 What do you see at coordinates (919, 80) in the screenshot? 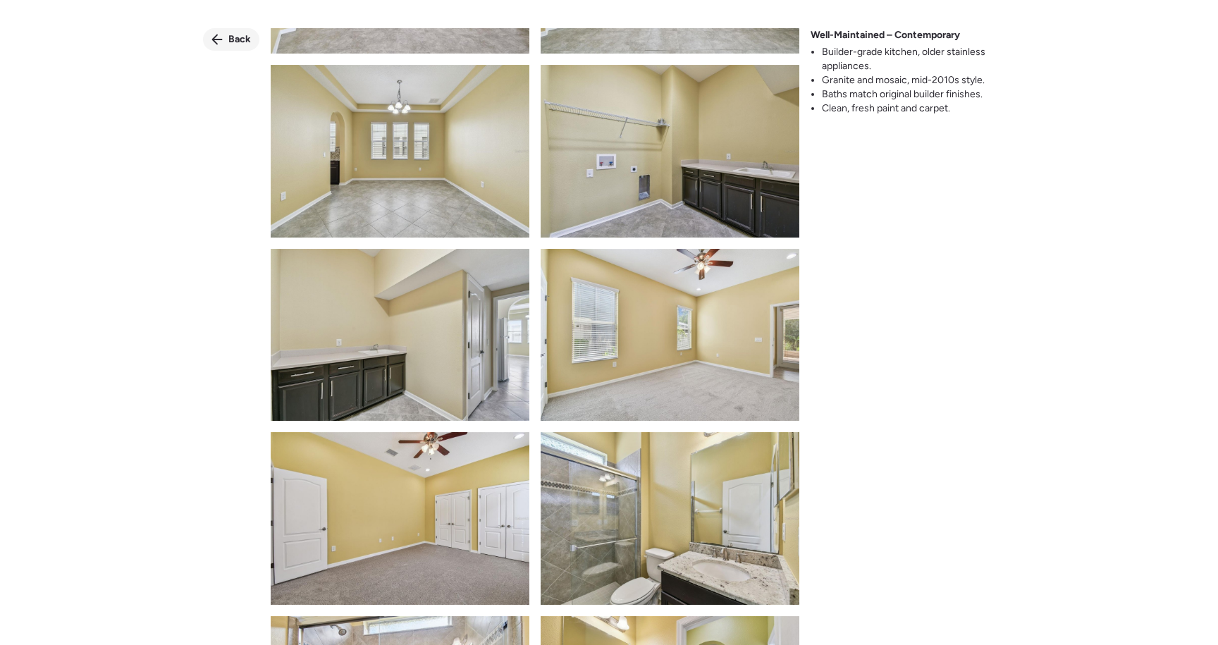
I see `li: Granite and mosaic, mid-2010s style.` at bounding box center [919, 80].